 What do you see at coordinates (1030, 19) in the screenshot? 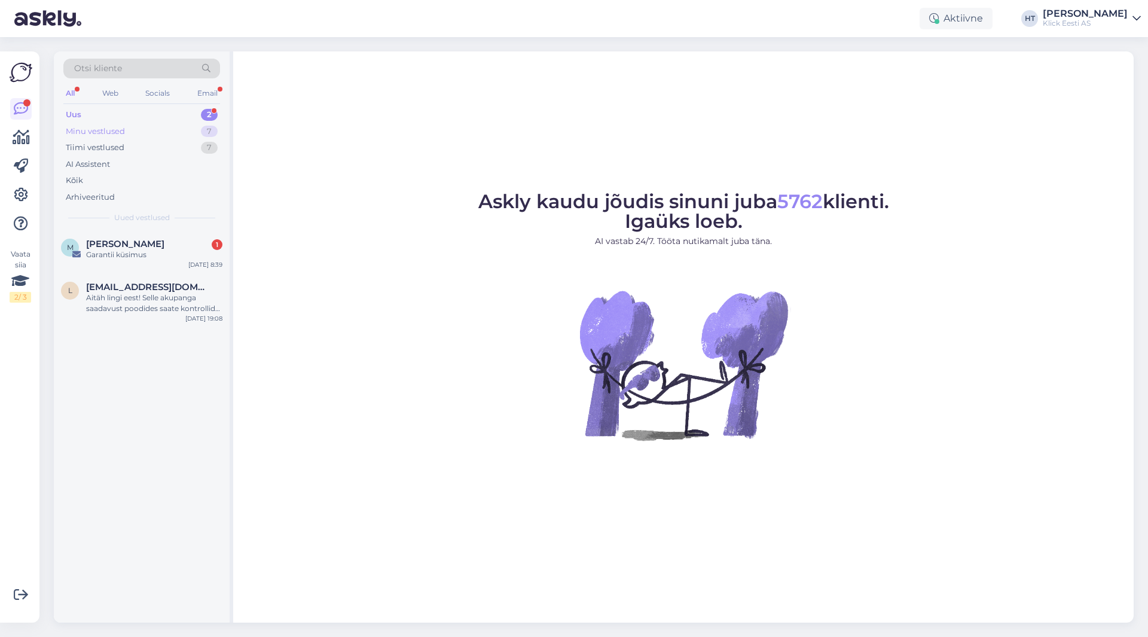
I see `div: HT` at bounding box center [1030, 19].